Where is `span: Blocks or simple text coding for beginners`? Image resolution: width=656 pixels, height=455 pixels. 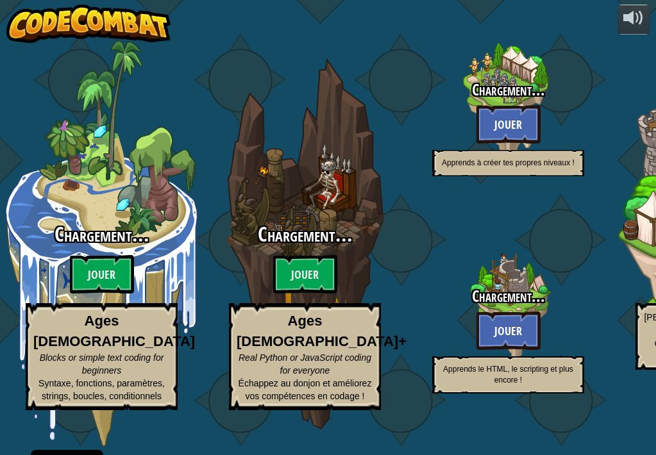
span: Blocks or simple text coding for beginners is located at coordinates (102, 364).